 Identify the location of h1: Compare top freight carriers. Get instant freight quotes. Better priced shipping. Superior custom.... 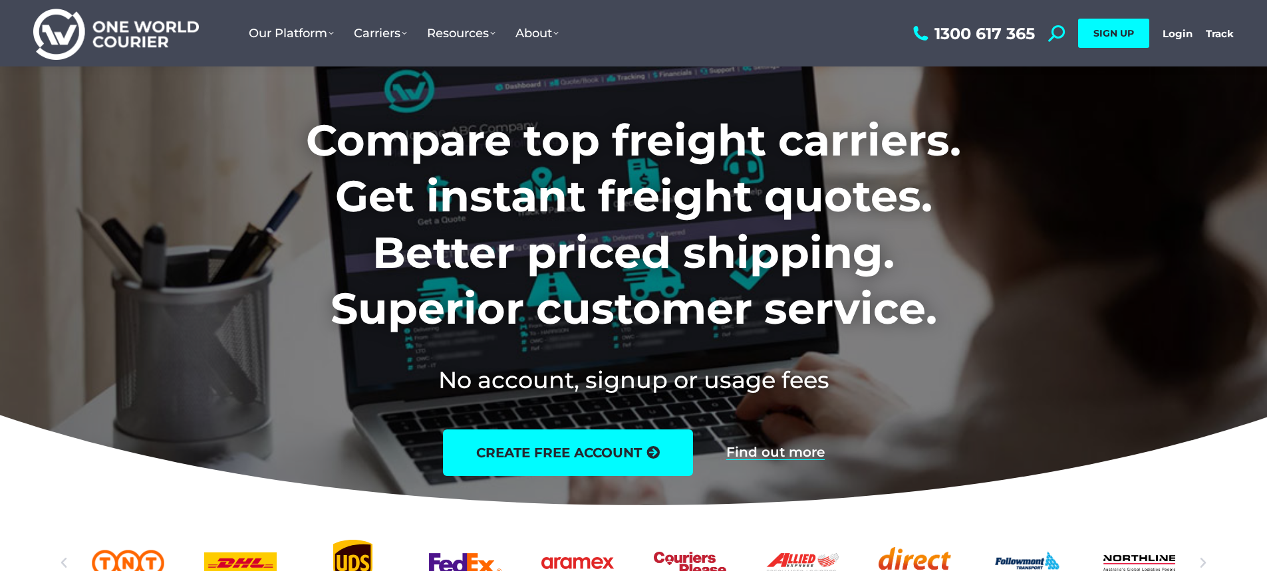
(633, 225).